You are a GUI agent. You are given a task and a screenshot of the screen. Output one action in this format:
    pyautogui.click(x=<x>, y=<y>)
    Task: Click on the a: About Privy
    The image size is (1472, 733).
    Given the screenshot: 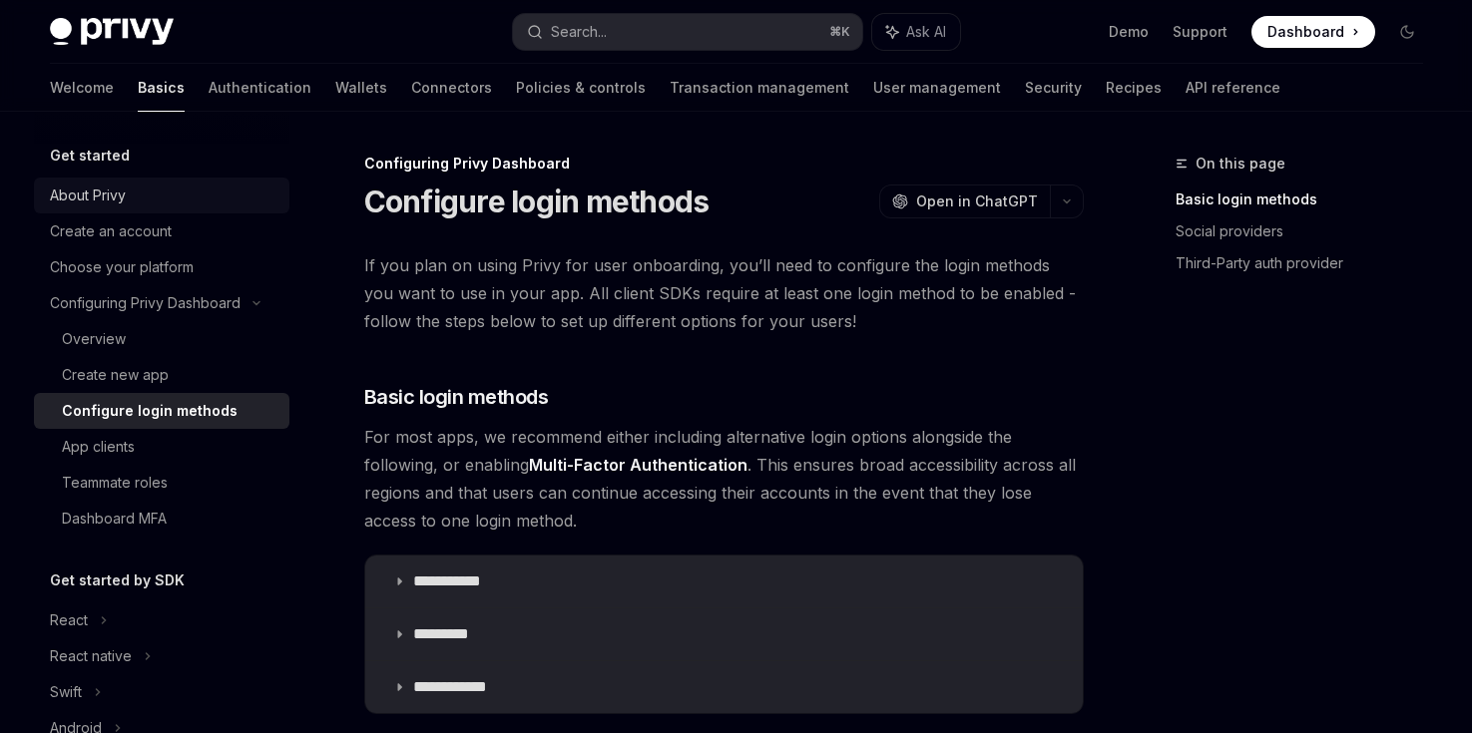 What is the action you would take?
    pyautogui.click(x=162, y=196)
    